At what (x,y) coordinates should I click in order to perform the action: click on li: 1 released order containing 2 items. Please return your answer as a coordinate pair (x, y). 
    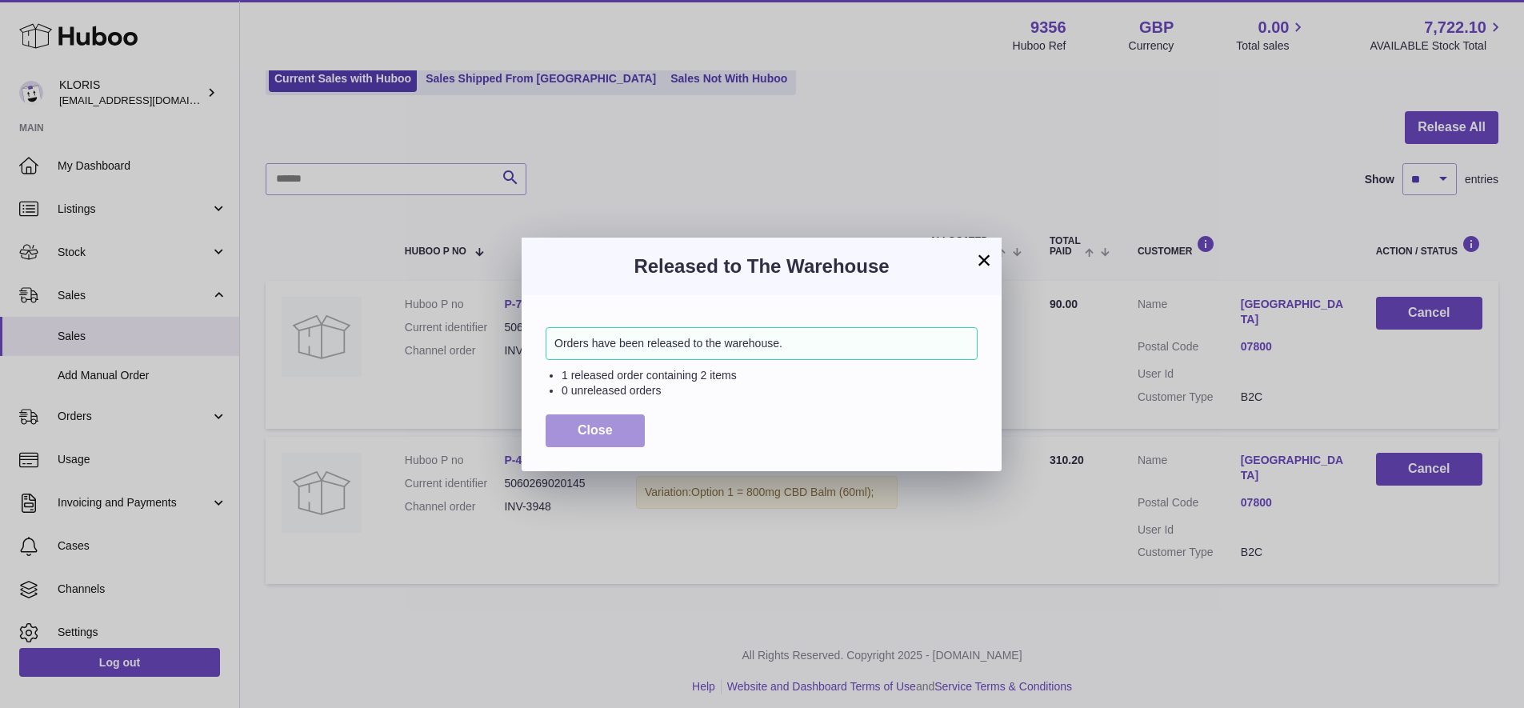
    Looking at the image, I should click on (770, 375).